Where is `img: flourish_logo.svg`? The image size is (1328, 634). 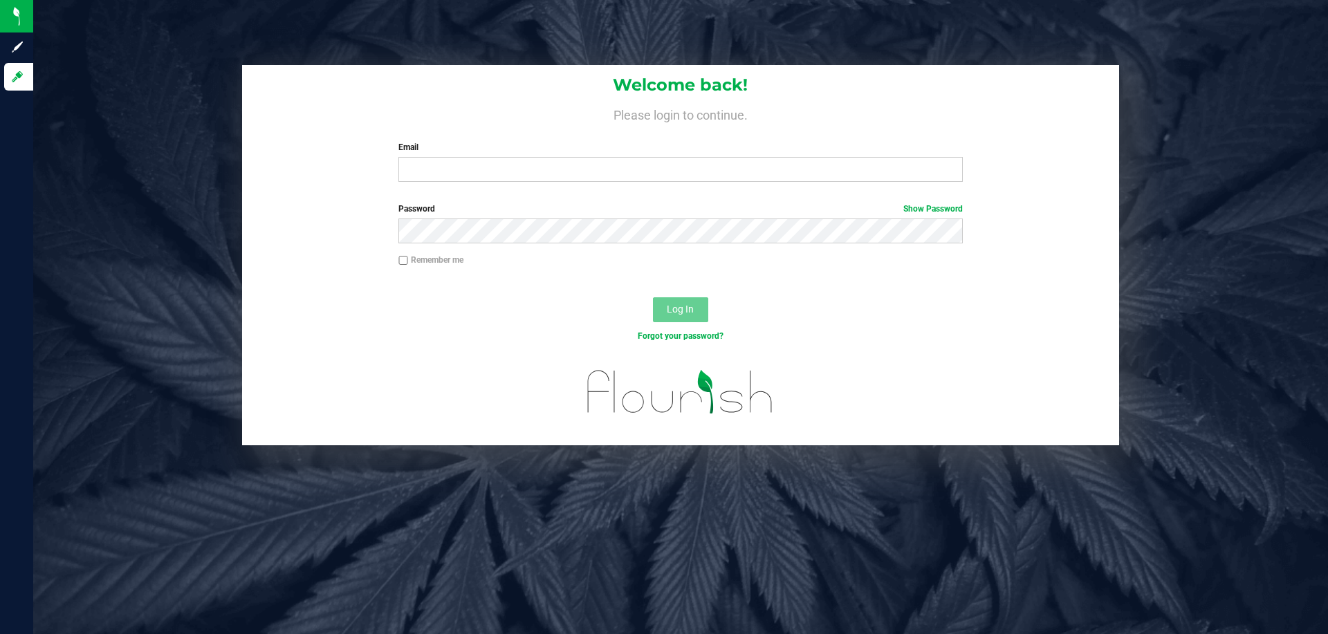 img: flourish_logo.svg is located at coordinates (680, 392).